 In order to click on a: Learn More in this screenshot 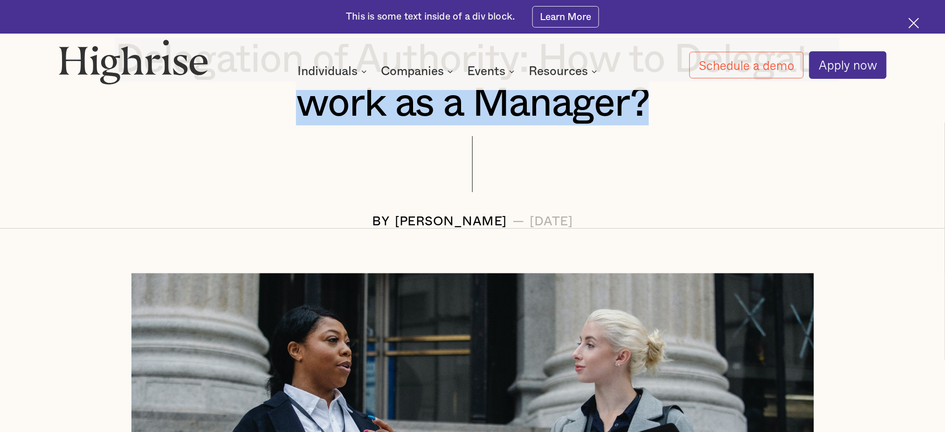, I will do `click(566, 16)`.